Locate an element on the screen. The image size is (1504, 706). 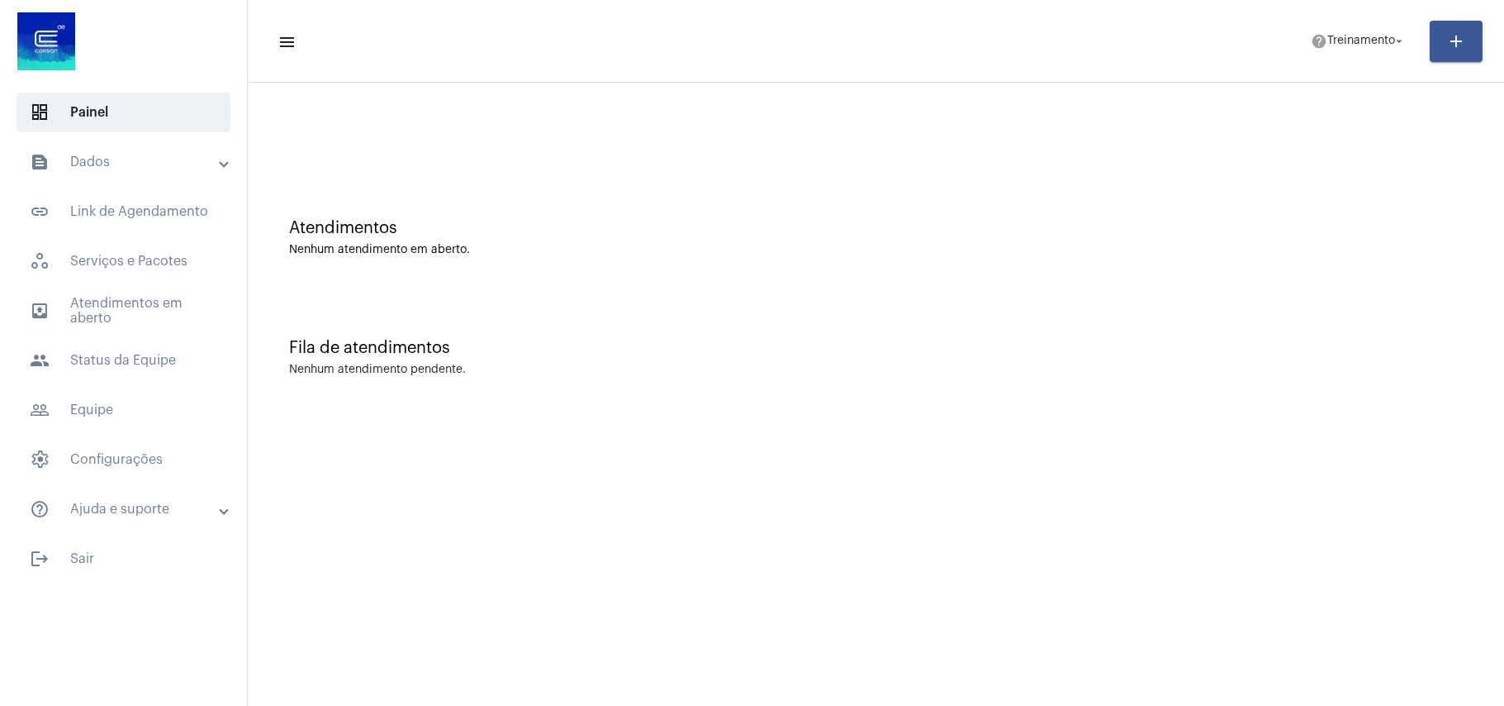
mat-expansion-panel-header: sidenav iconAjuda e suporte is located at coordinates (128, 509).